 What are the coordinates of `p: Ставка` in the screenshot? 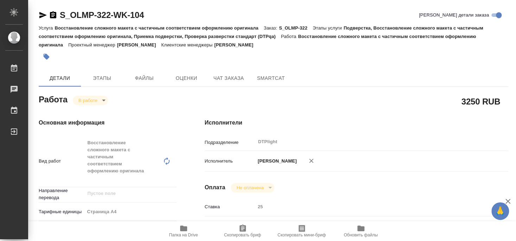 It's located at (230, 207).